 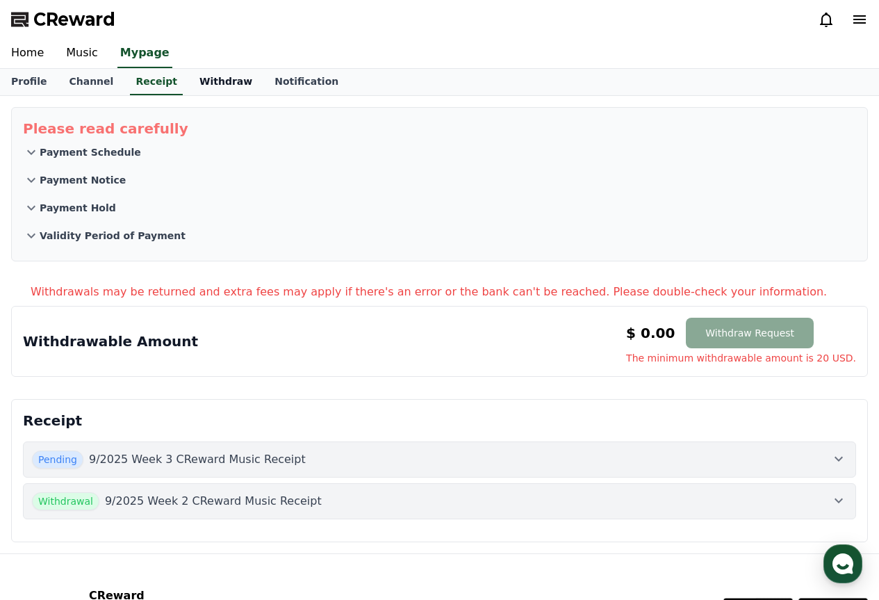 I want to click on p: Payment Notice, so click(x=83, y=180).